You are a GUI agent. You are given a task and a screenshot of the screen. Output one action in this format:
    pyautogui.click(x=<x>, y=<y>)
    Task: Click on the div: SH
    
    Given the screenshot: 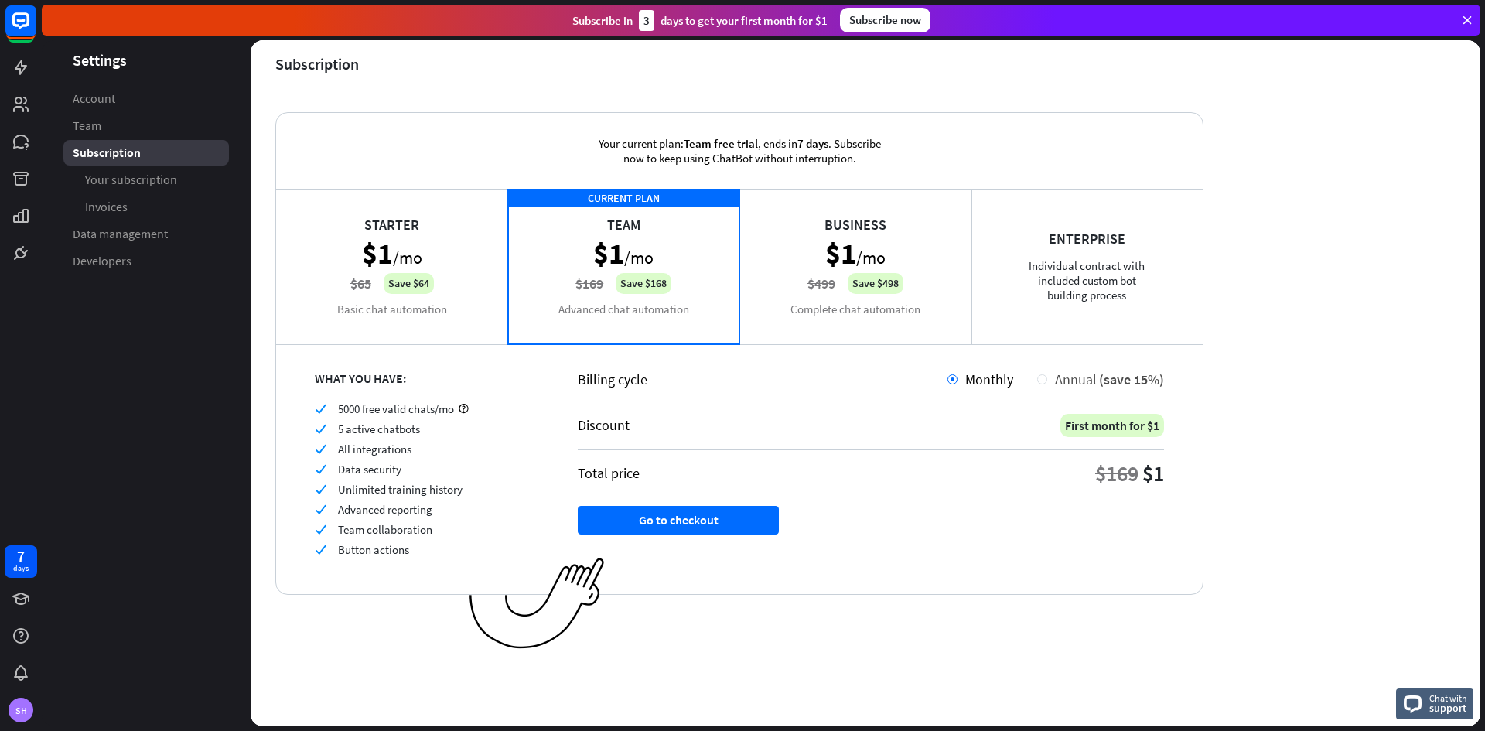 What is the action you would take?
    pyautogui.click(x=21, y=710)
    